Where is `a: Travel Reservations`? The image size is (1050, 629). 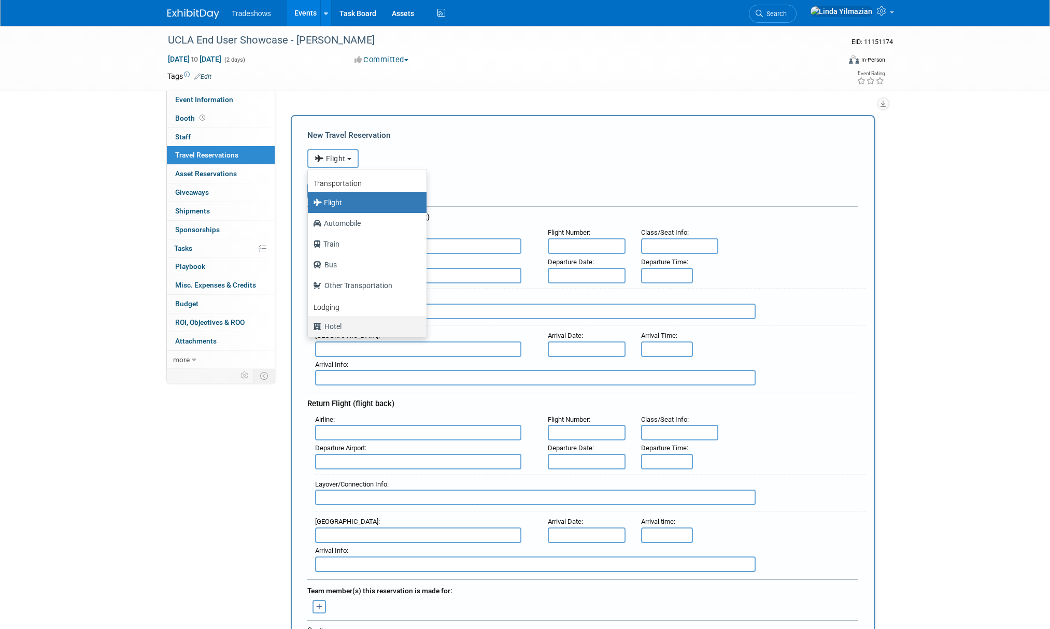
a: Travel Reservations is located at coordinates (221, 155).